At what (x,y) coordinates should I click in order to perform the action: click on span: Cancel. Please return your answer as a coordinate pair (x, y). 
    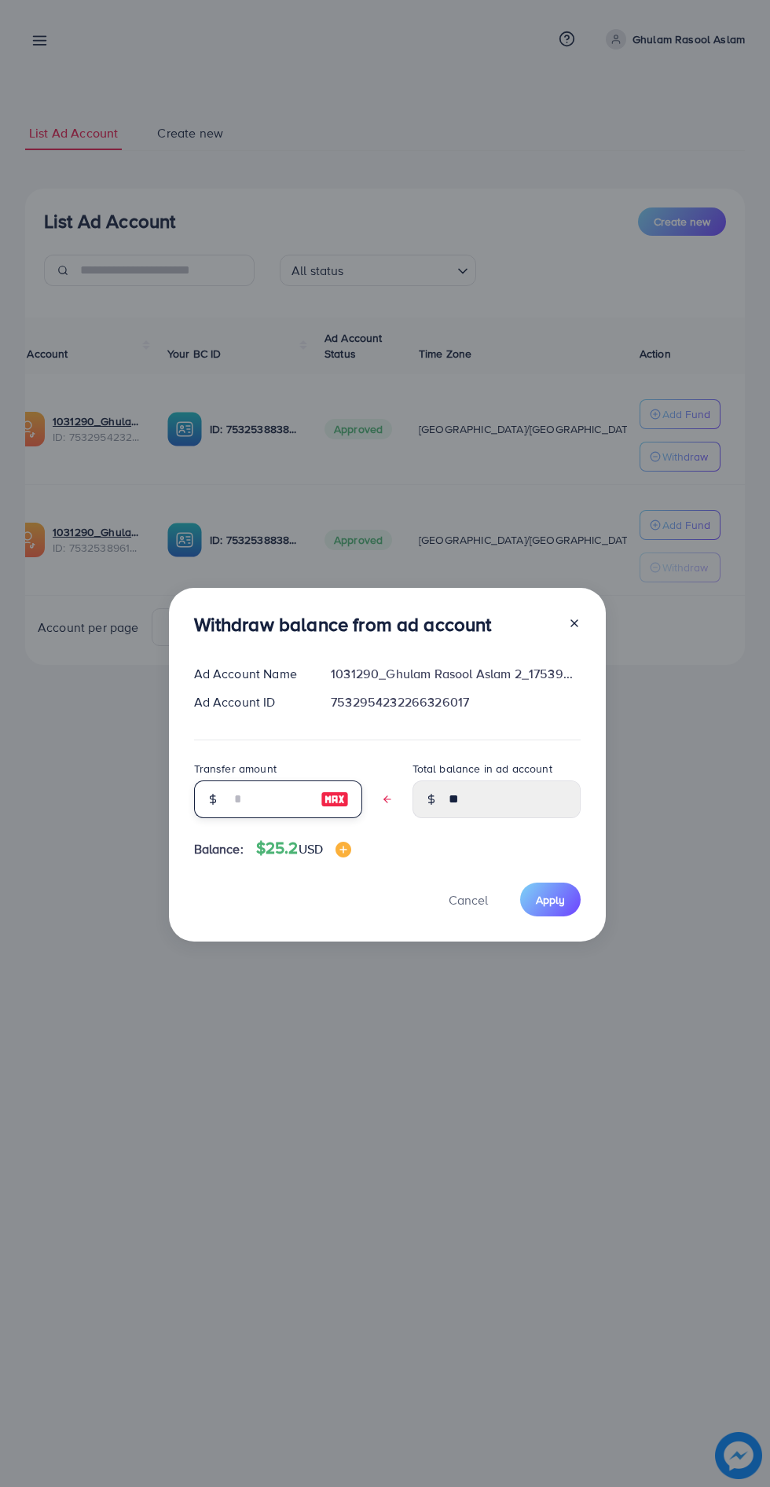
    Looking at the image, I should click on (469, 900).